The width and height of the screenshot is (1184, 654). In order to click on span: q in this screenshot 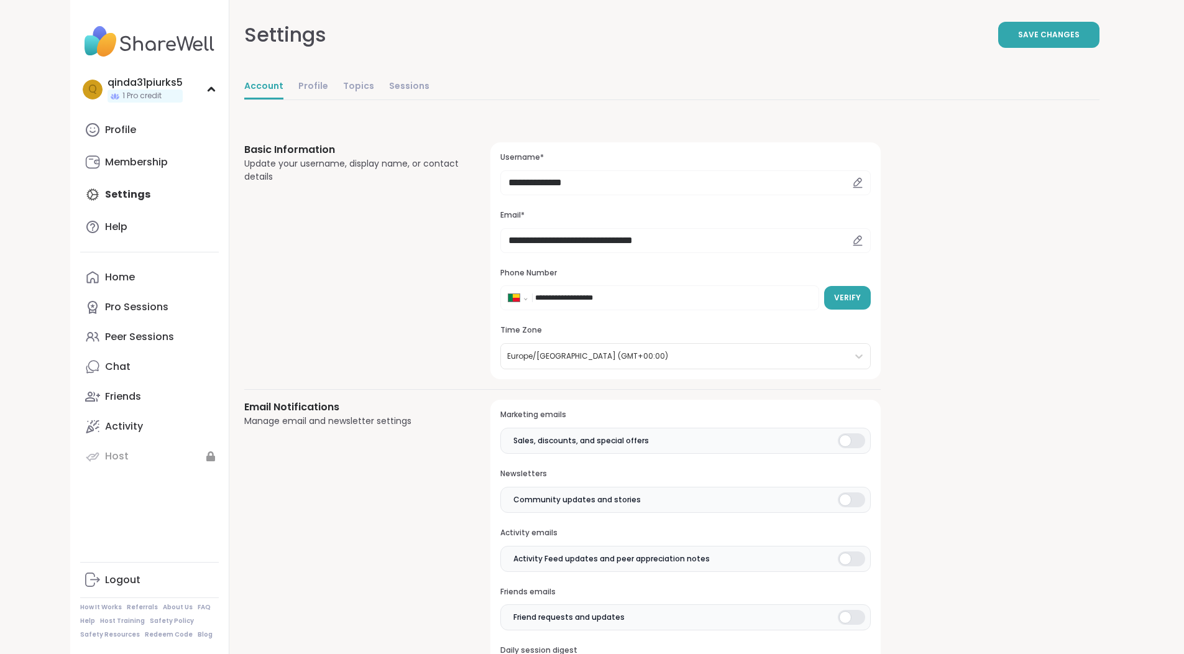, I will do `click(93, 90)`.